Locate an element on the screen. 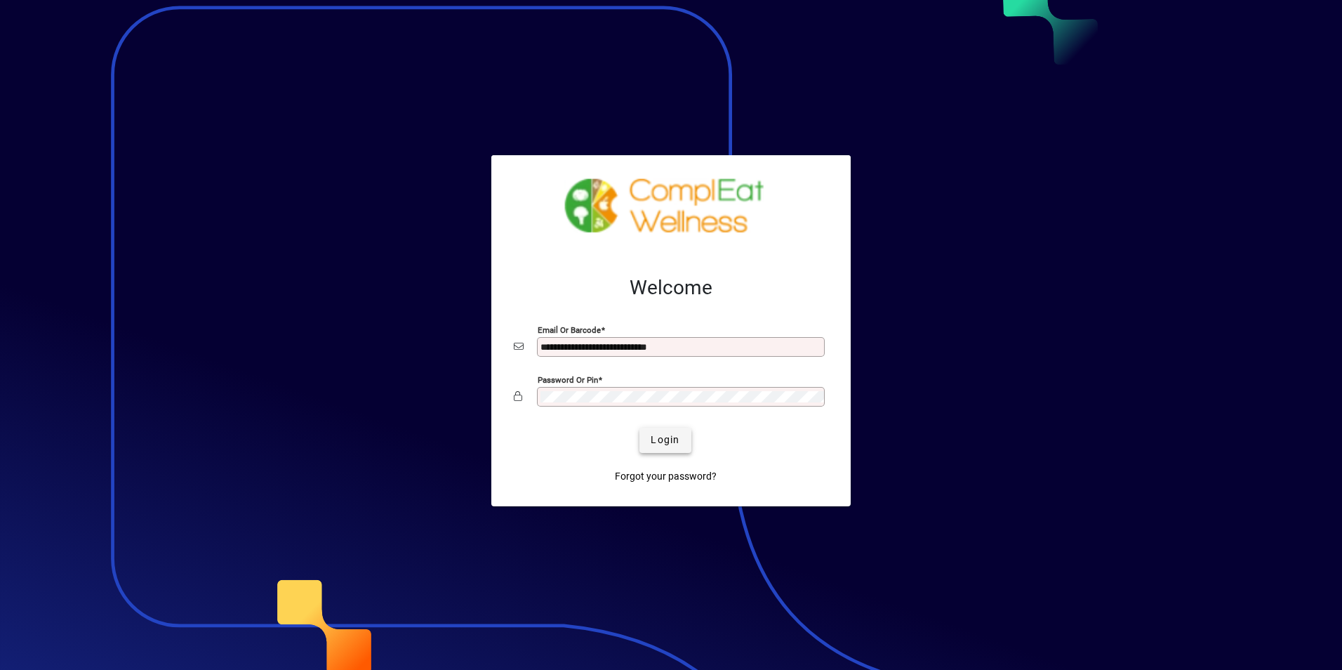 Image resolution: width=1342 pixels, height=670 pixels. a: Forgot your password? is located at coordinates (666, 477).